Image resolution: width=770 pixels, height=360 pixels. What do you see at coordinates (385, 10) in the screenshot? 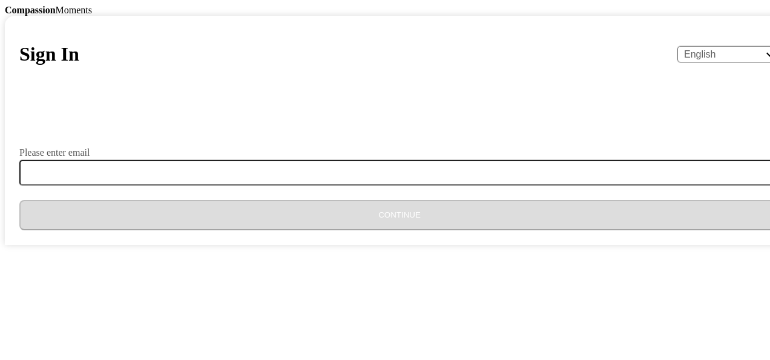
I see `div: Moments` at bounding box center [385, 10].